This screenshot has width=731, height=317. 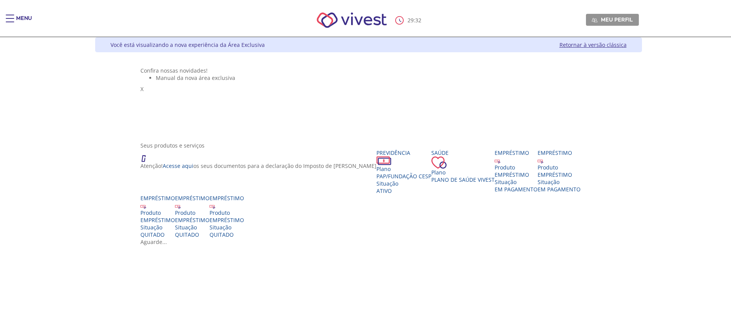 I want to click on div: Previdência, so click(x=404, y=152).